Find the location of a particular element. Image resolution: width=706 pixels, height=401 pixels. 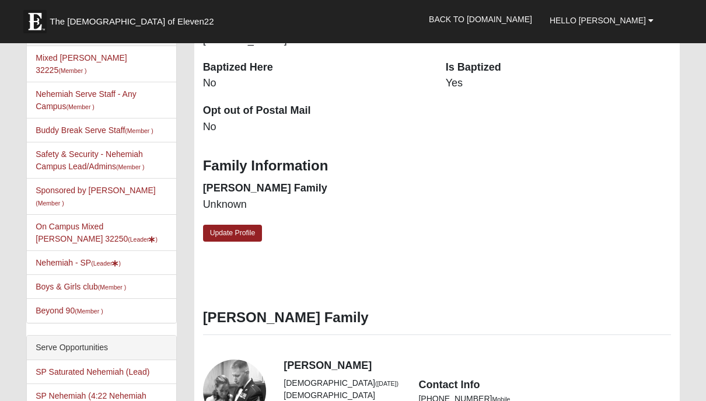

a: Update Profile is located at coordinates (233, 233).